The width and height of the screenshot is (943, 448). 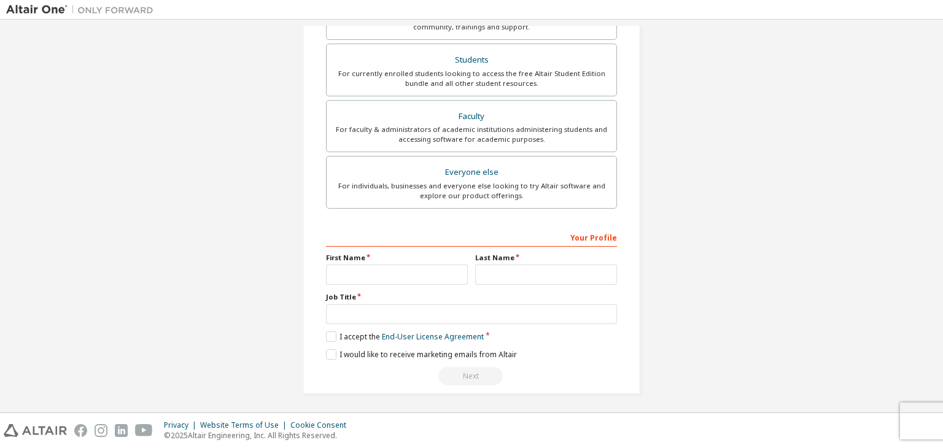 What do you see at coordinates (397, 258) in the screenshot?
I see `label: First Name` at bounding box center [397, 258].